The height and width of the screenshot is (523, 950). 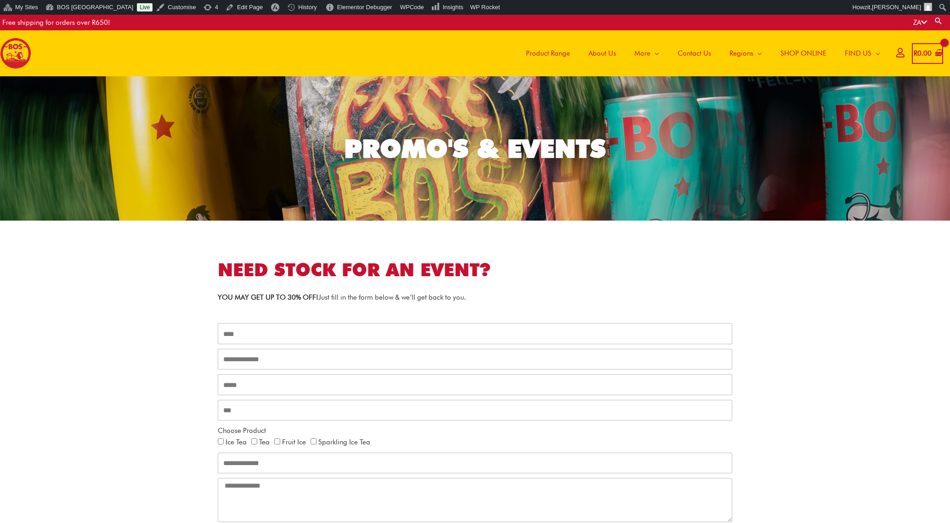 What do you see at coordinates (922, 53) in the screenshot?
I see `bdi: 0.00` at bounding box center [922, 53].